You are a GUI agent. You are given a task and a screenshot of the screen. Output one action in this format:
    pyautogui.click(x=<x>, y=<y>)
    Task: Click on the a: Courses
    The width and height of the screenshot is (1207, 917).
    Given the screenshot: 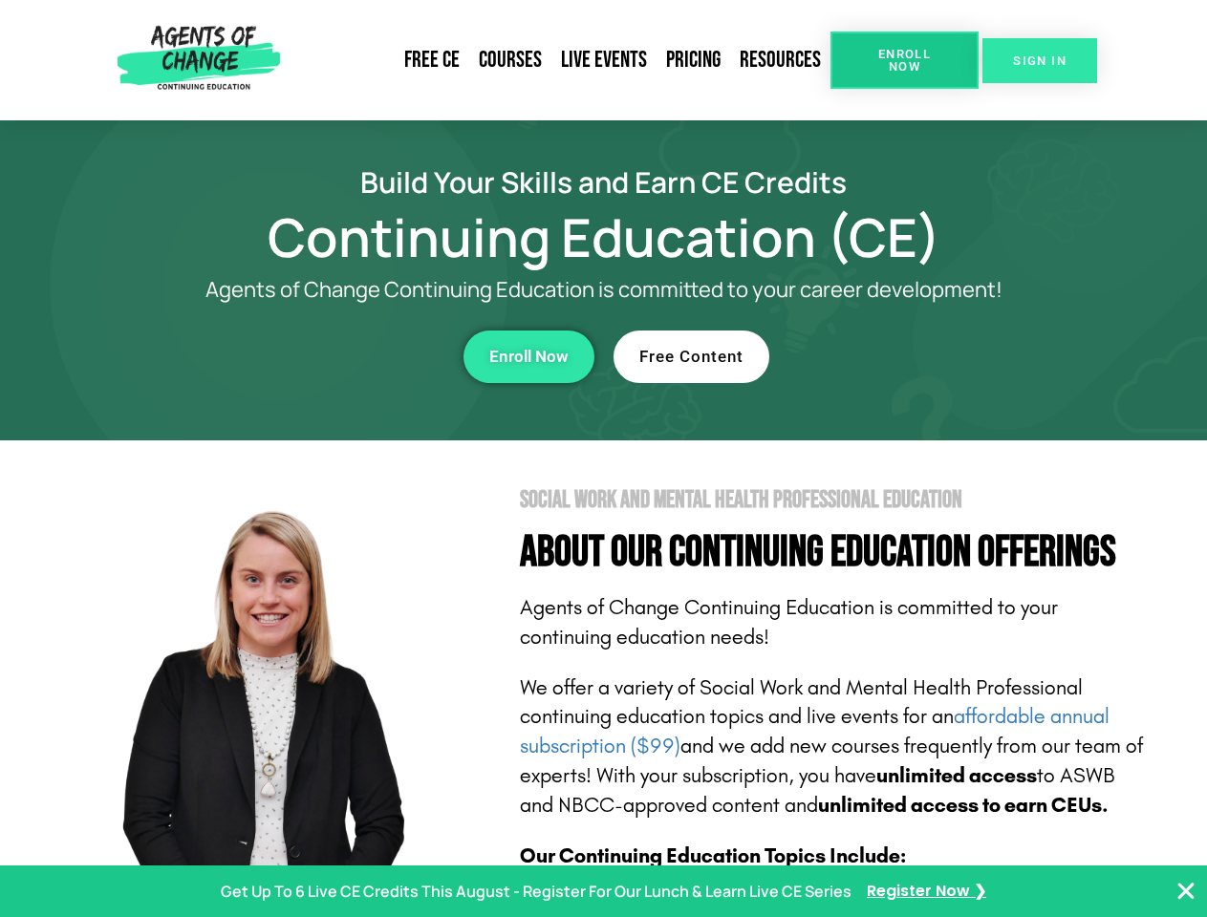 What is the action you would take?
    pyautogui.click(x=510, y=60)
    